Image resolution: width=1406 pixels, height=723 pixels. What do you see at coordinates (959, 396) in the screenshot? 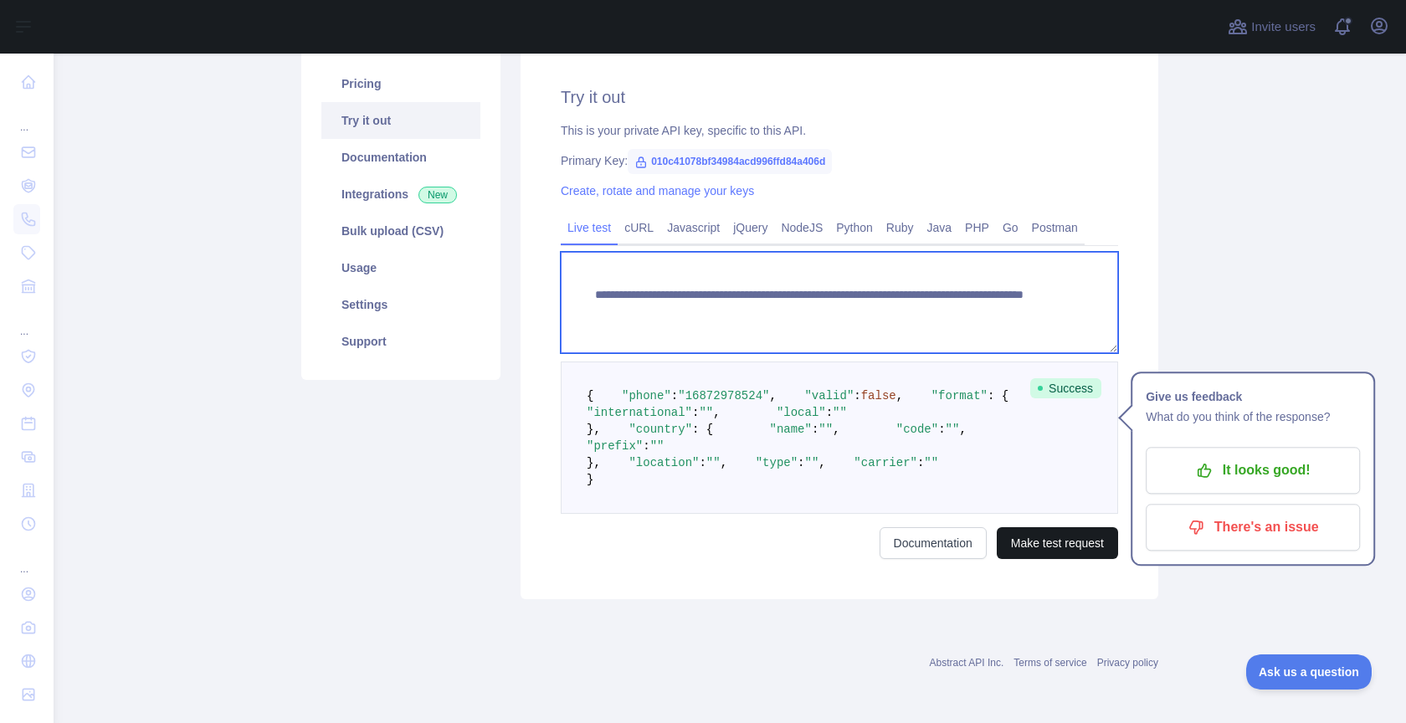
I see `span: "format"` at bounding box center [959, 396].